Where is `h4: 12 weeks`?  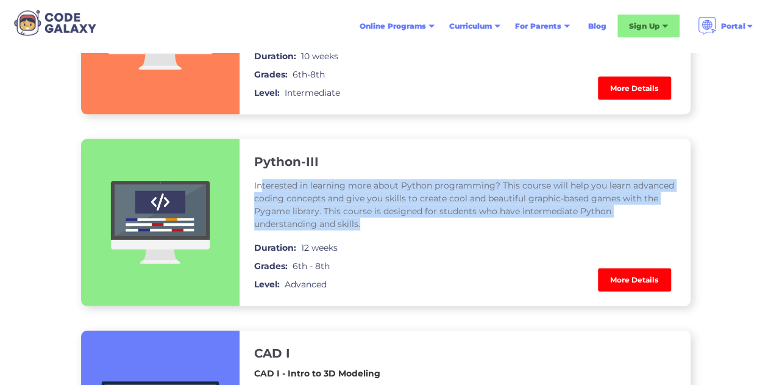
h4: 12 weeks is located at coordinates (319, 248).